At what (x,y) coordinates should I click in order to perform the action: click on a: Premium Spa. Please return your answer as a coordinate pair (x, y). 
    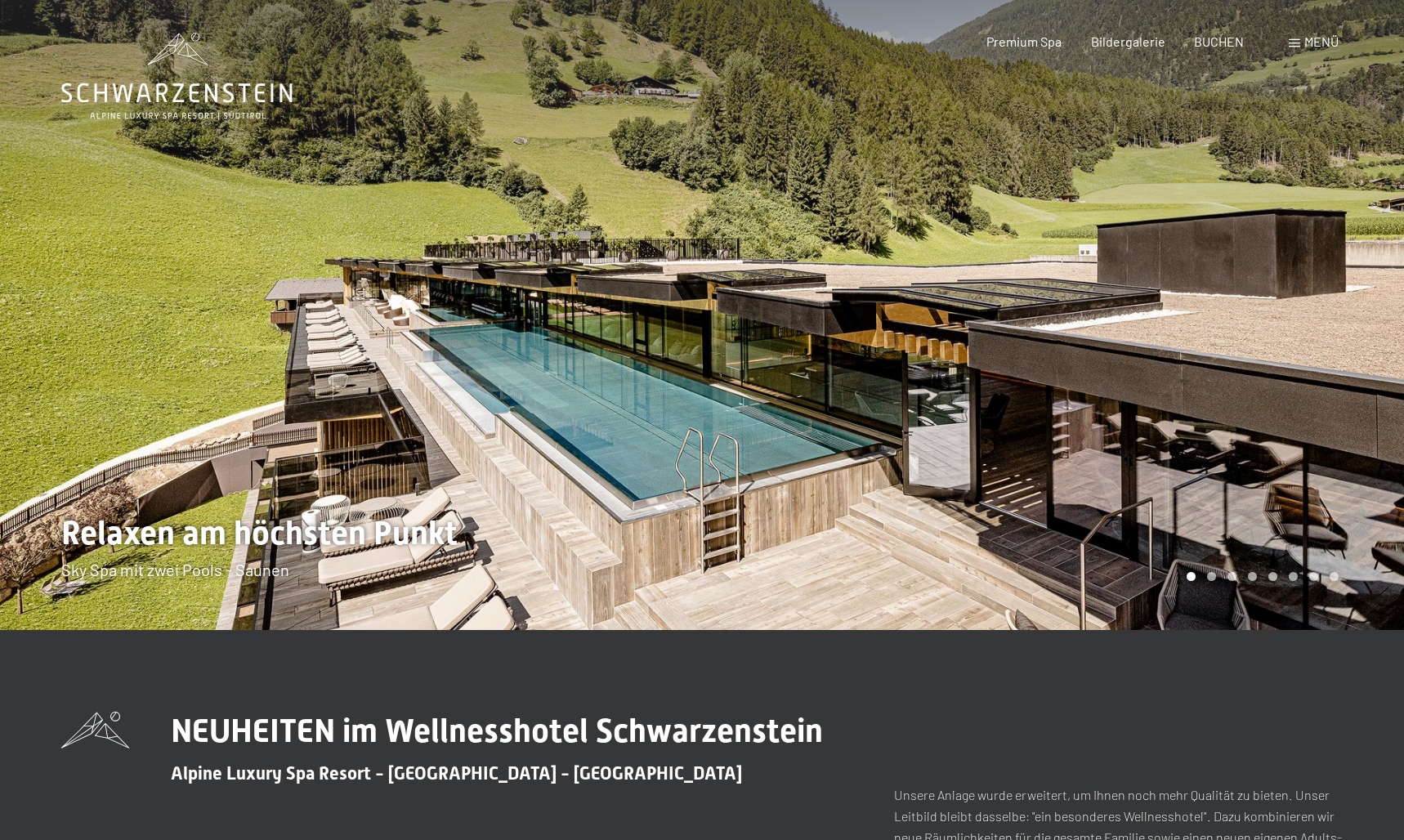
    Looking at the image, I should click on (1024, 41).